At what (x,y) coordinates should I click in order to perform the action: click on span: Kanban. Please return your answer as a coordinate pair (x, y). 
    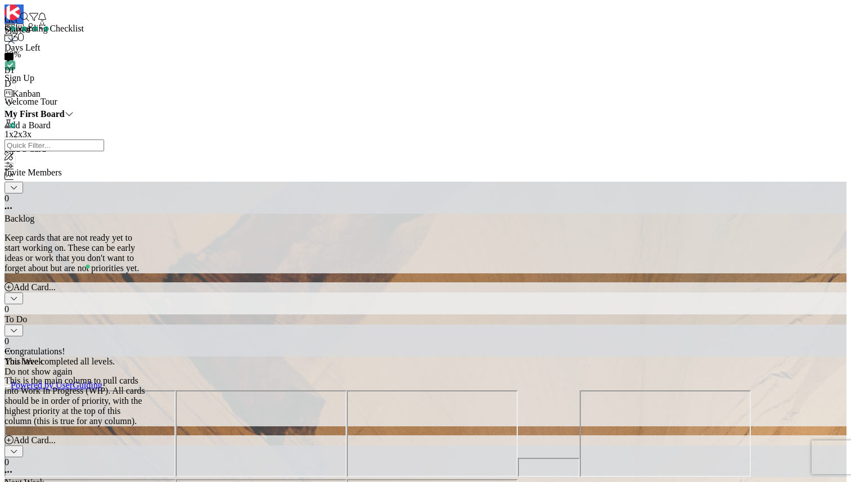
    Looking at the image, I should click on (26, 93).